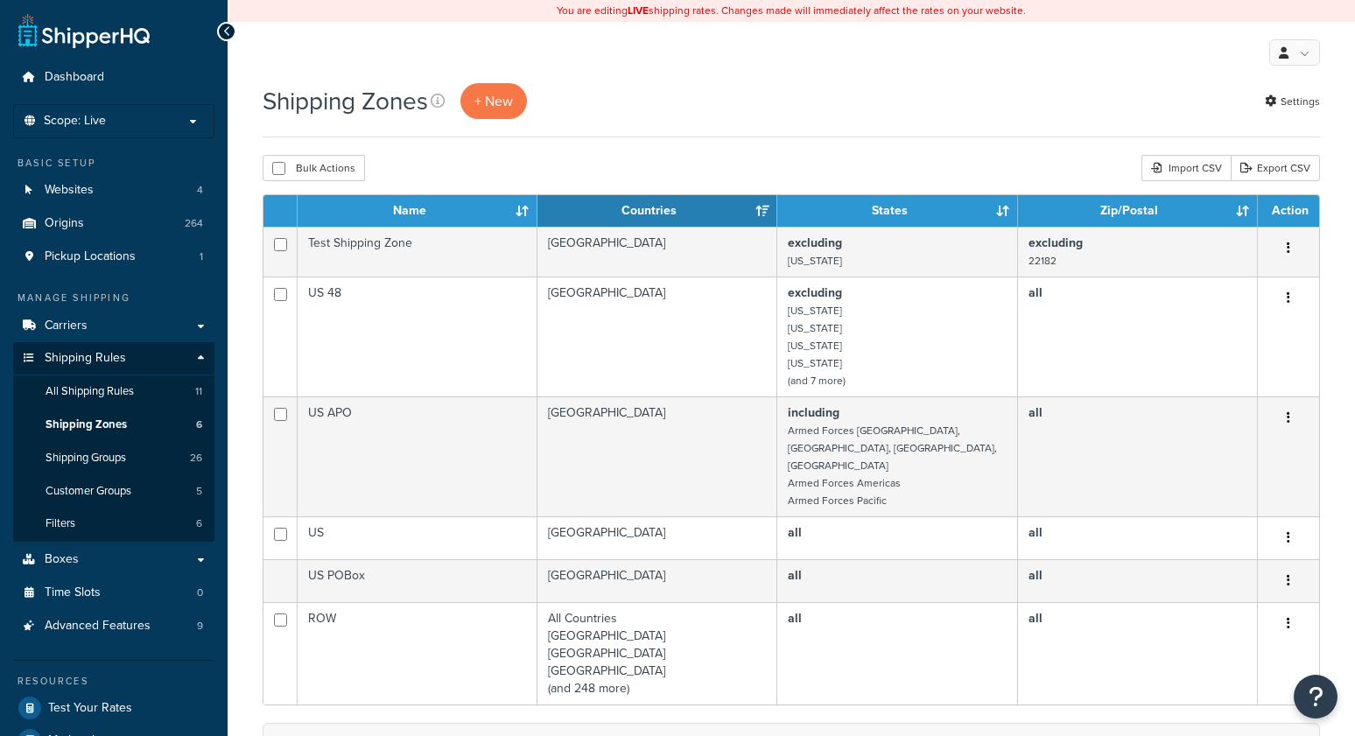  I want to click on li: Websites, so click(114, 190).